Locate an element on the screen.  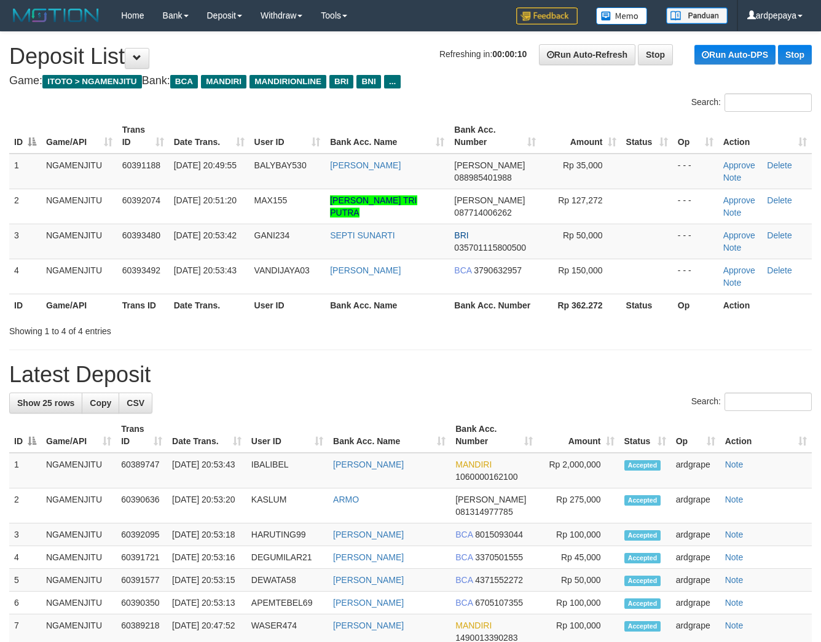
span: VANDIJAYA03 is located at coordinates (282, 270).